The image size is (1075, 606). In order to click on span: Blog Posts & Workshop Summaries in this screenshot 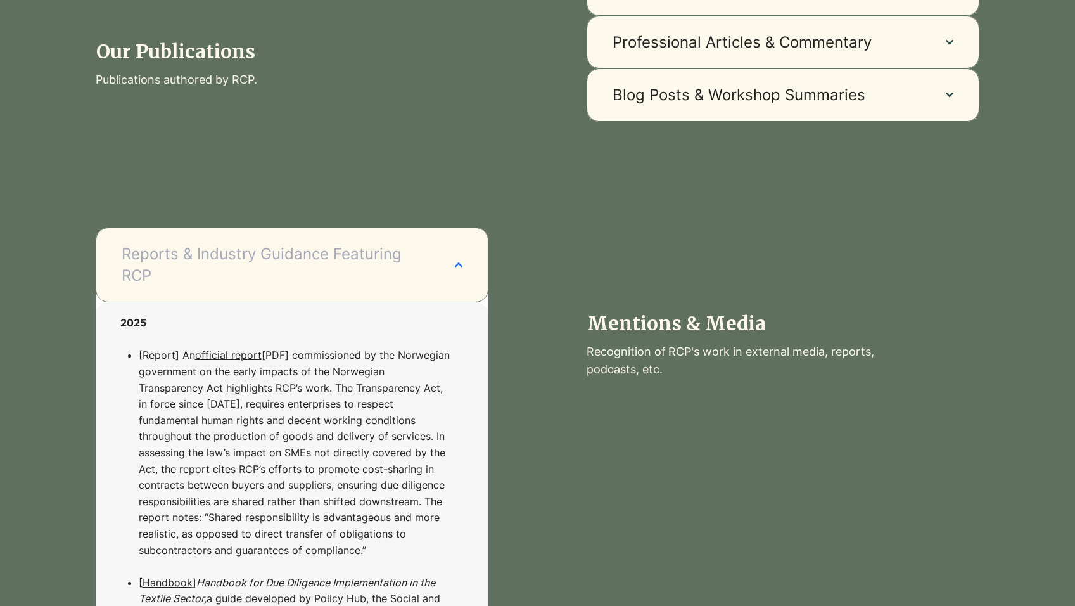, I will do `click(767, 95)`.